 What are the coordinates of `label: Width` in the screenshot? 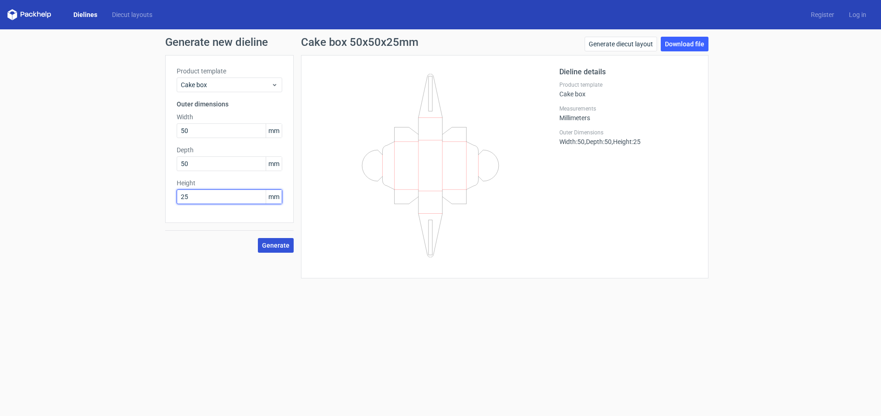 It's located at (229, 117).